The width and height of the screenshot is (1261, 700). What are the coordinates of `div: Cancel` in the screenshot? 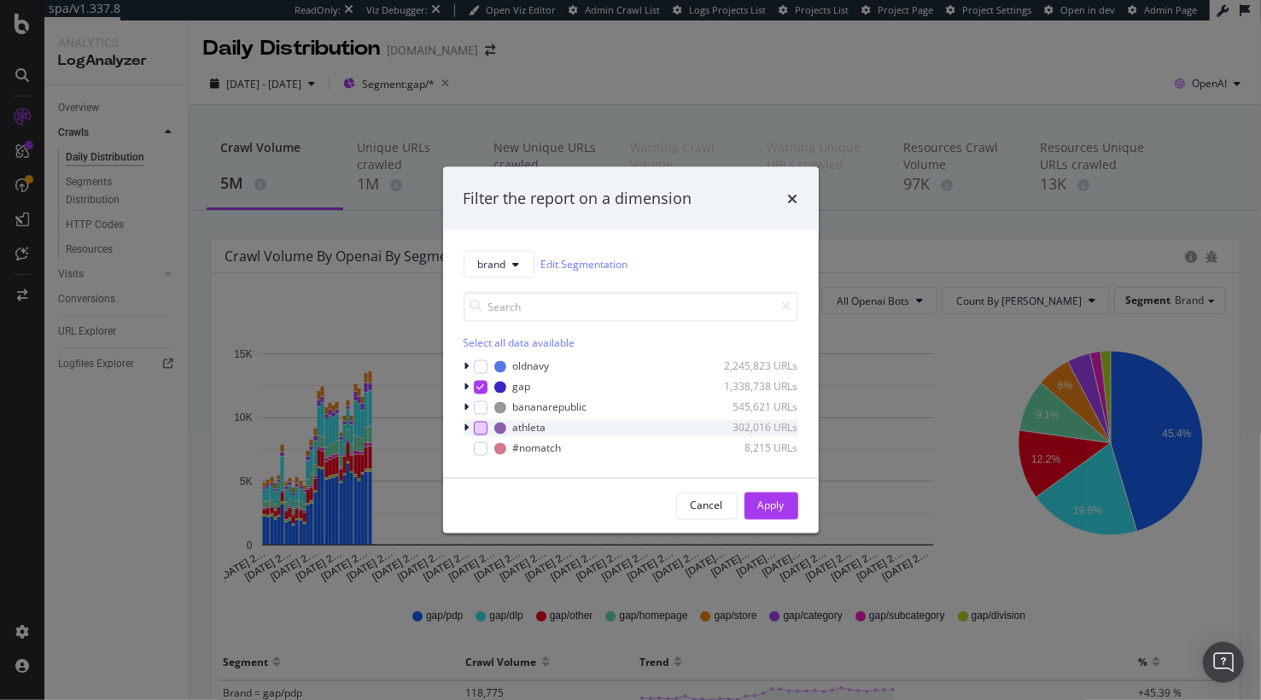 It's located at (707, 505).